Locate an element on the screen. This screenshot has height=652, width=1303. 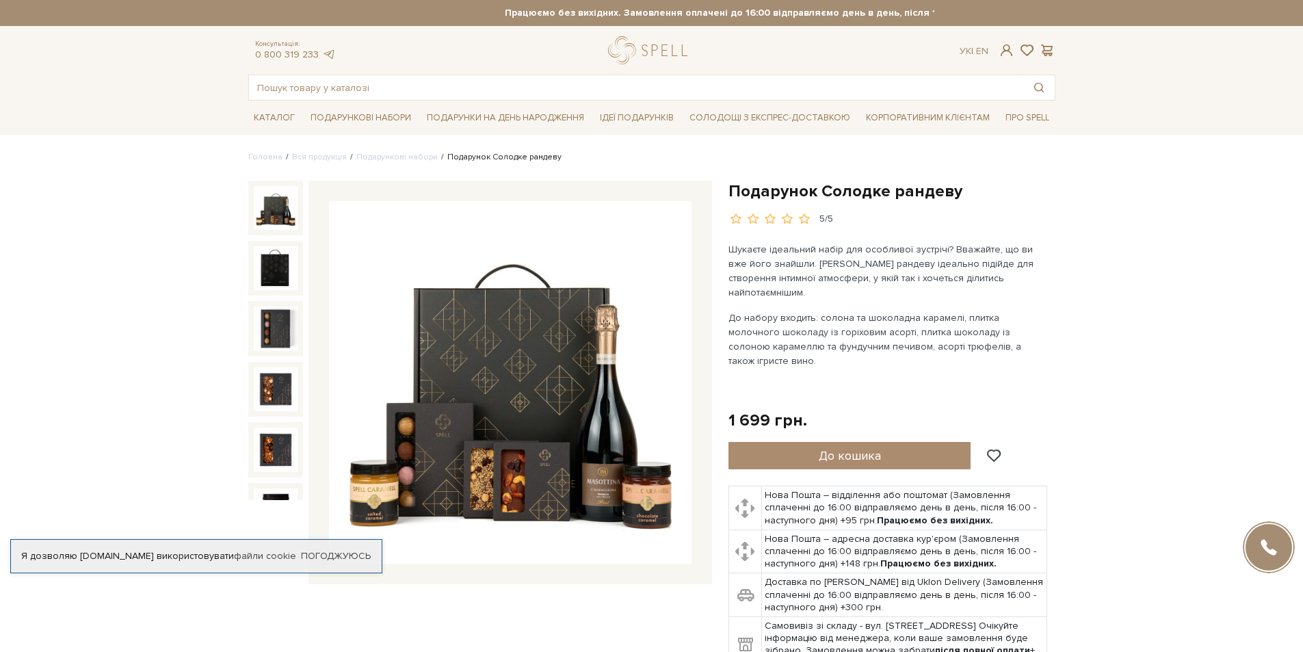
a: 0 800 319 233 is located at coordinates (287, 54).